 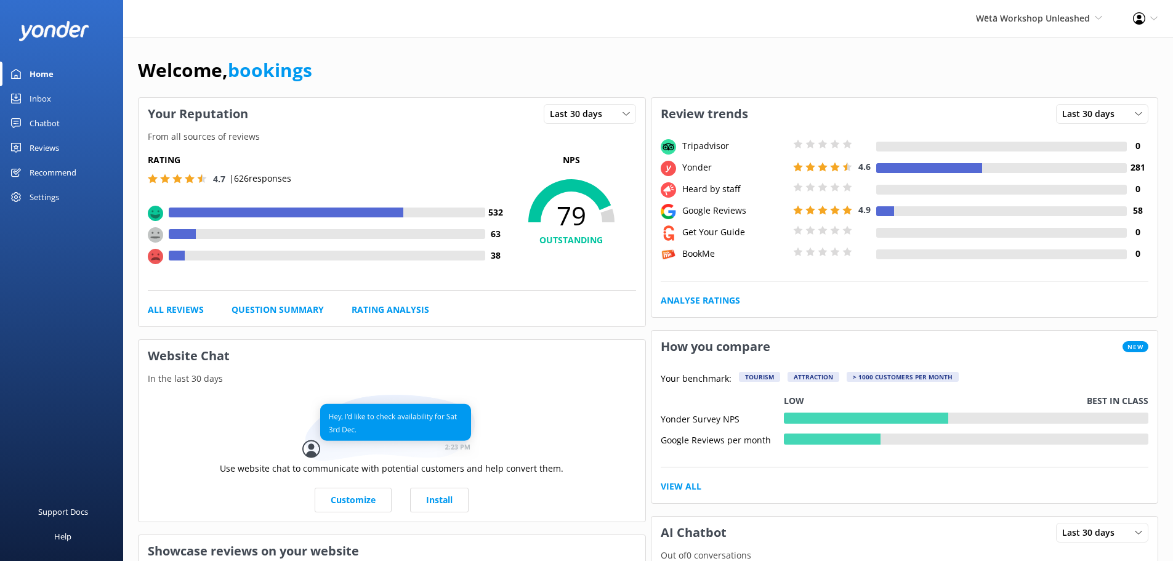 I want to click on div: Home, so click(x=41, y=74).